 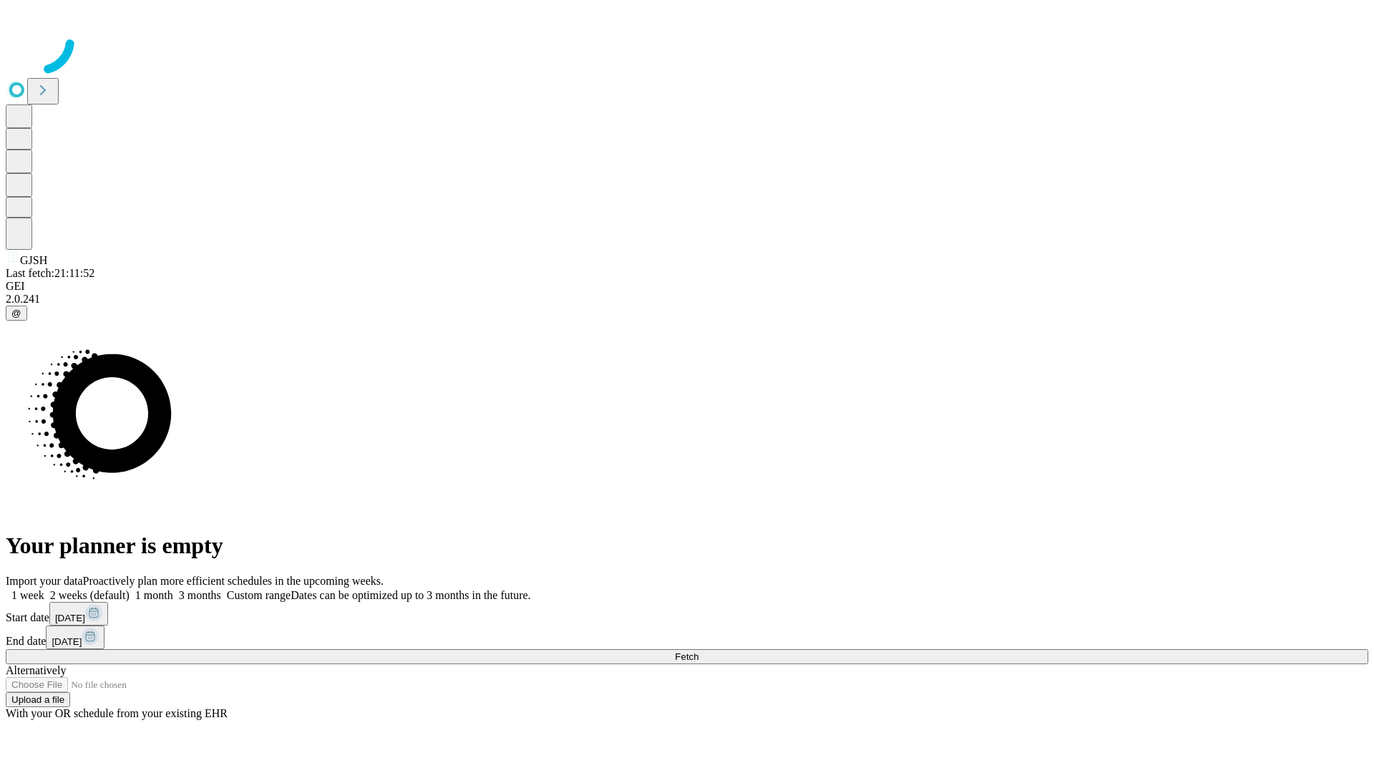 What do you see at coordinates (233, 581) in the screenshot?
I see `span: Proactively plan more efficient schedules in the upcoming weeks.` at bounding box center [233, 581].